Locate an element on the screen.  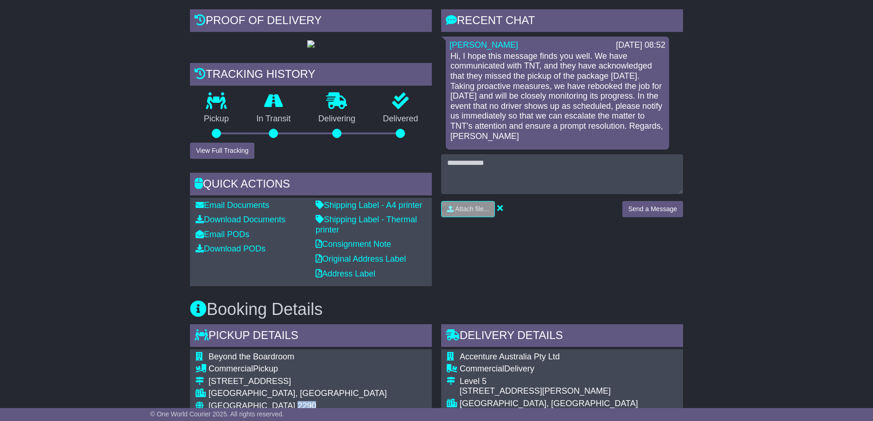
p: Delivering is located at coordinates (337, 119).